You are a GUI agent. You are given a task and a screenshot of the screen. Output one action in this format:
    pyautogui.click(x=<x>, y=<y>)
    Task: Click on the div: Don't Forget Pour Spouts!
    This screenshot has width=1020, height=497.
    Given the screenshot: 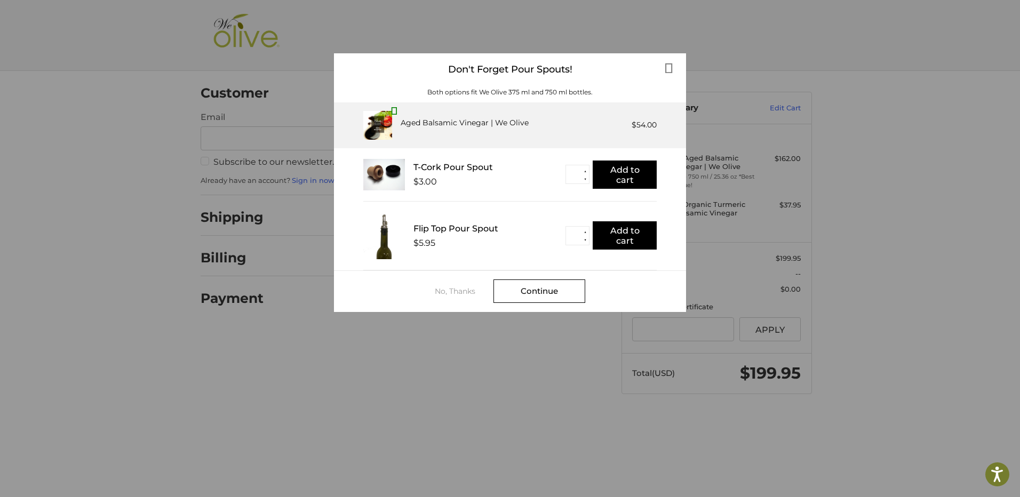 What is the action you would take?
    pyautogui.click(x=510, y=69)
    